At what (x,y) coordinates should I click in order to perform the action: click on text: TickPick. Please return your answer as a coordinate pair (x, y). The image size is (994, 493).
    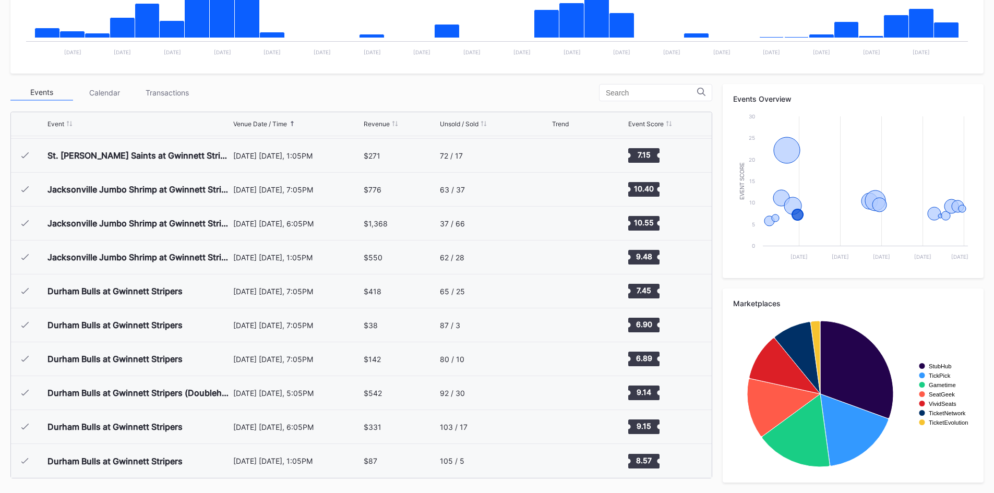
    Looking at the image, I should click on (940, 376).